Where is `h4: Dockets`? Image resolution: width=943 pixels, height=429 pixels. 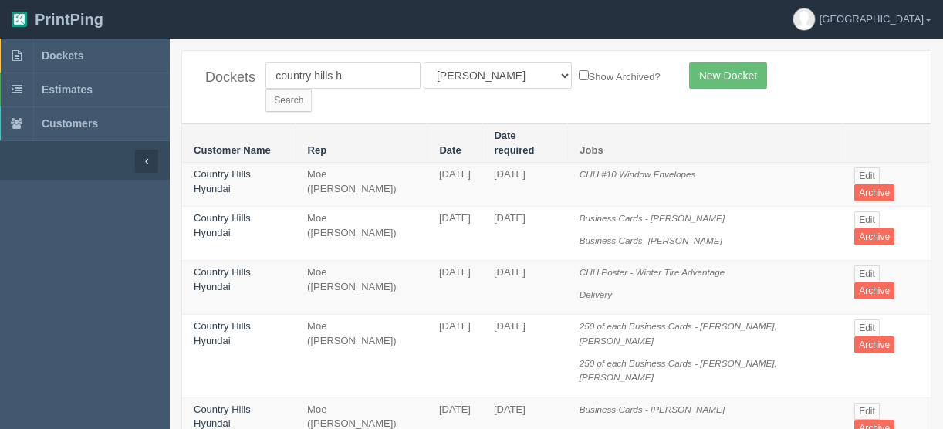 h4: Dockets is located at coordinates (224, 78).